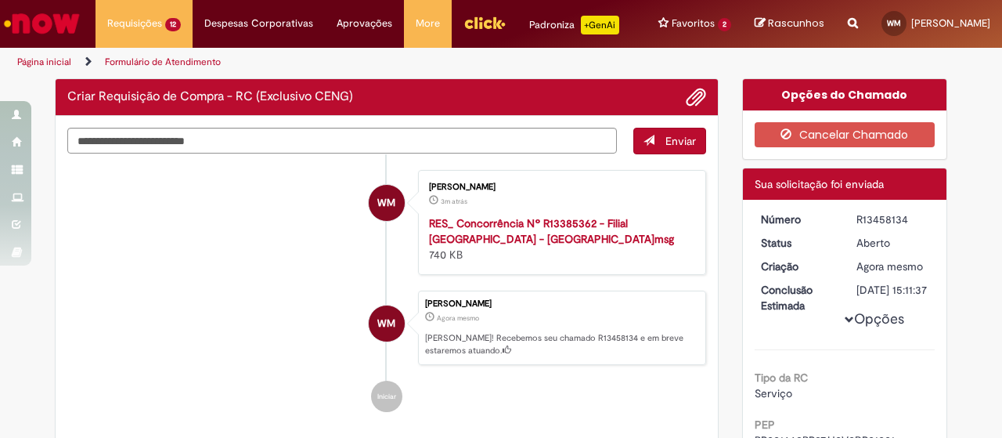  What do you see at coordinates (574, 25) in the screenshot?
I see `div: Padroniza` at bounding box center [574, 25].